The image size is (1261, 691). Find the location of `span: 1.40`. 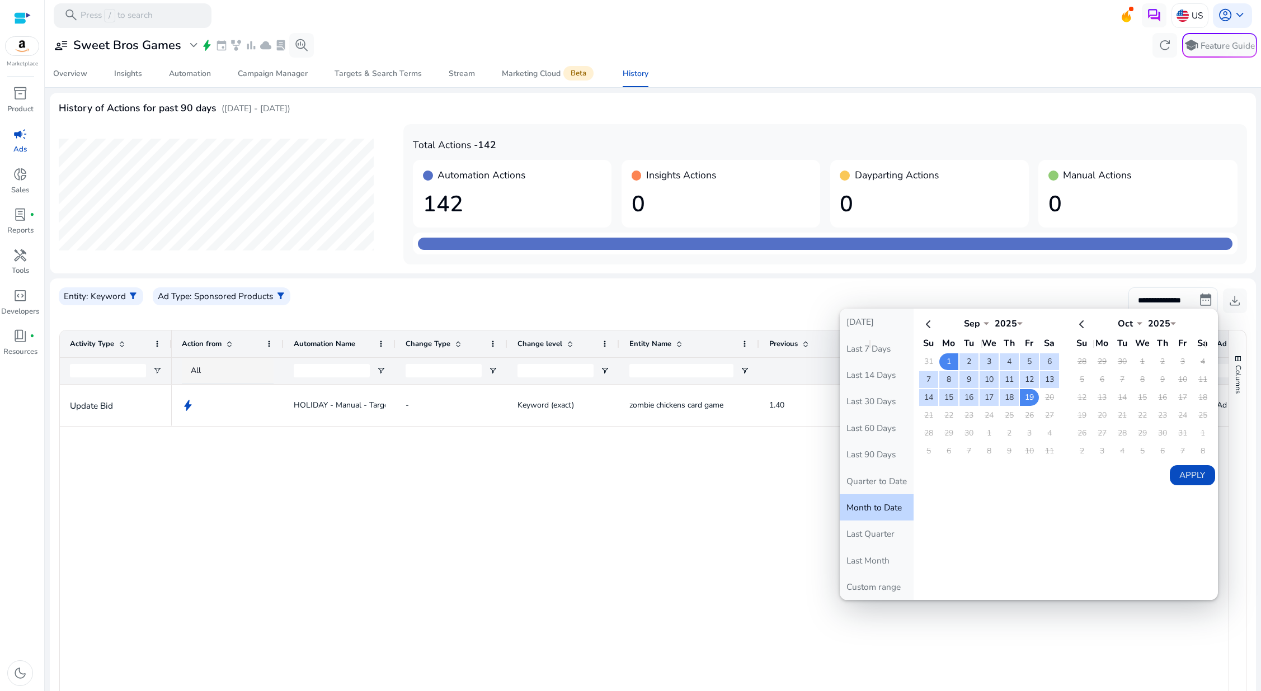

span: 1.40 is located at coordinates (776, 405).